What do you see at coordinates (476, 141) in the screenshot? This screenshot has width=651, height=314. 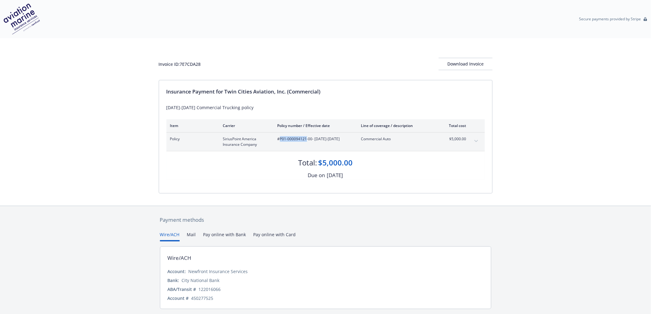 I see `button: expand content` at bounding box center [476, 141].